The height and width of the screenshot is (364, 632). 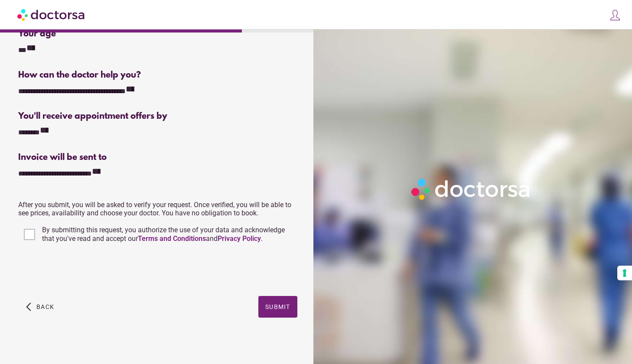 What do you see at coordinates (163, 234) in the screenshot?
I see `span: By submitting this request, you authorize the use of your data and acknowledge that you've read a...` at bounding box center [163, 234].